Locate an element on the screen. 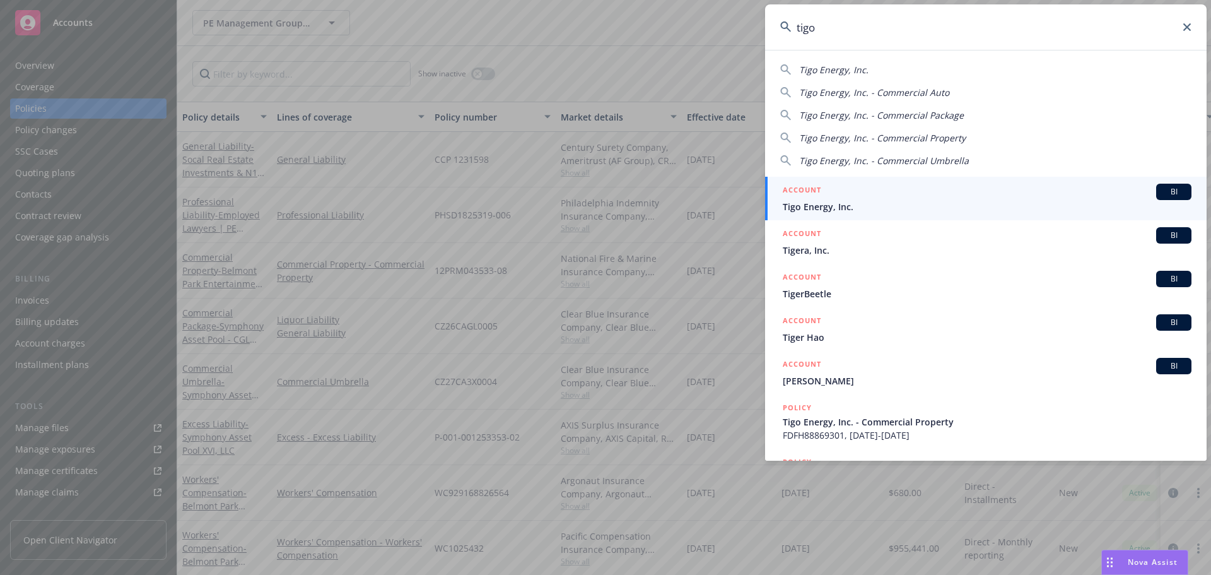 The image size is (1211, 575). span: Nova Assist is located at coordinates (1153, 562).